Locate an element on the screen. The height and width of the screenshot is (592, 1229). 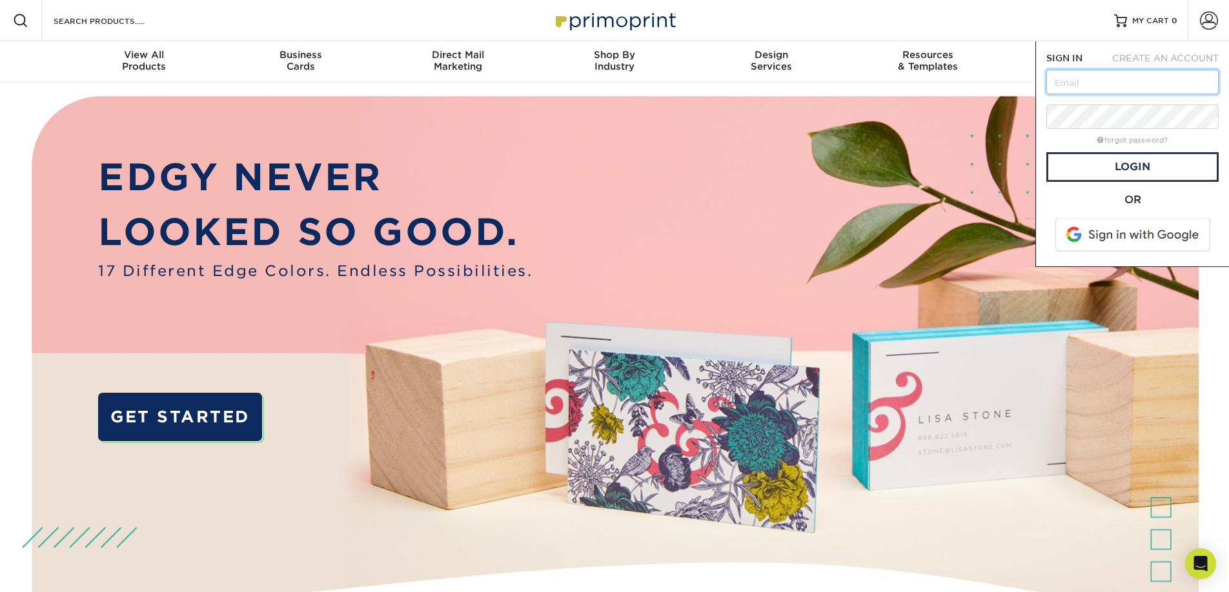
a: Login is located at coordinates (1132, 167).